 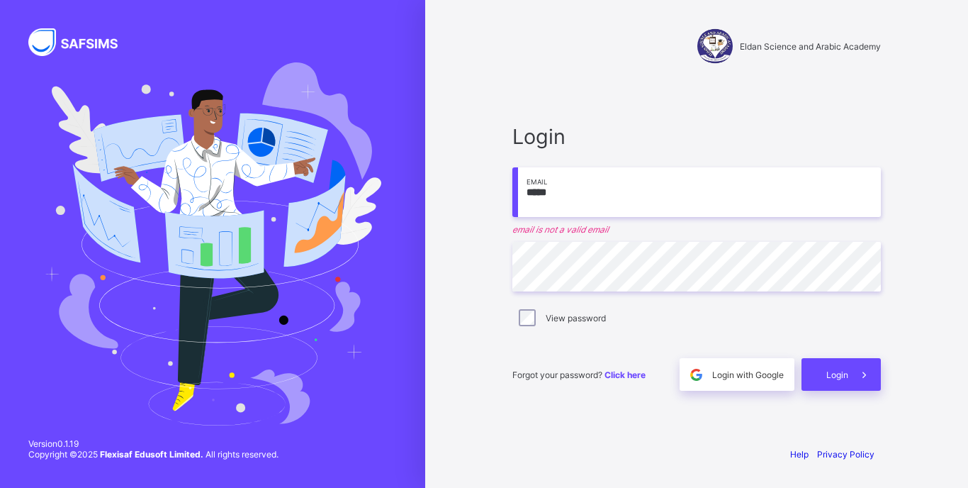 What do you see at coordinates (152, 454) in the screenshot?
I see `strong: Flexisaf Edusoft Limited.` at bounding box center [152, 454].